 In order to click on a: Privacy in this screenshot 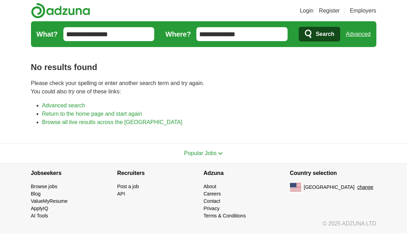, I will do `click(212, 208)`.